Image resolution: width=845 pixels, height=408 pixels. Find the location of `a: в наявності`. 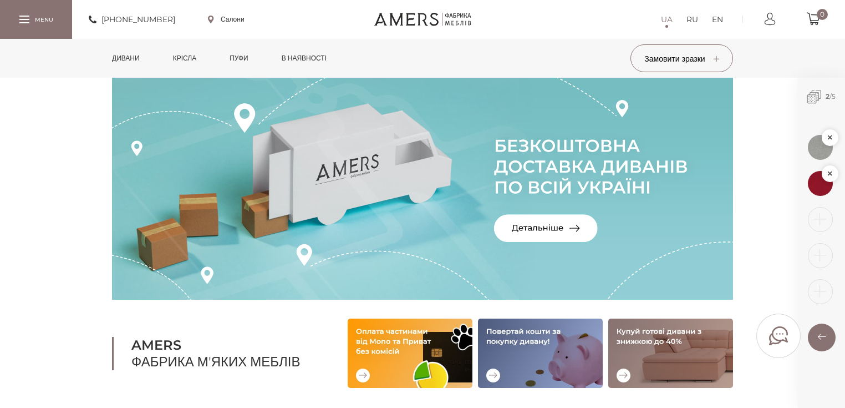

a: в наявності is located at coordinates (304, 58).